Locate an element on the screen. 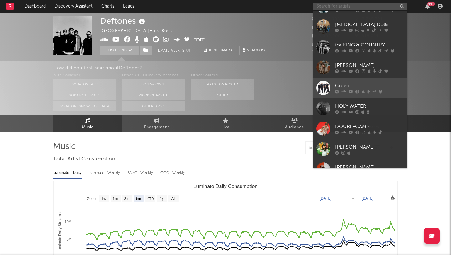 The height and width of the screenshot is (255, 451). text: YTD is located at coordinates (150, 198).